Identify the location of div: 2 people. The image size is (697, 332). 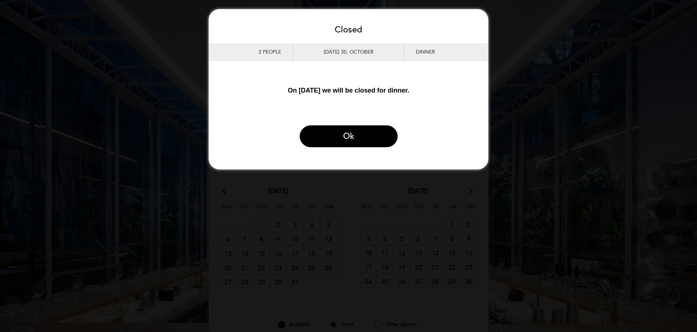
(255, 52).